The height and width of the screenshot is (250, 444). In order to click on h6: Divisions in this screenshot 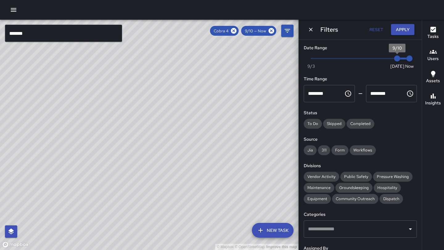, I will do `click(360, 166)`.